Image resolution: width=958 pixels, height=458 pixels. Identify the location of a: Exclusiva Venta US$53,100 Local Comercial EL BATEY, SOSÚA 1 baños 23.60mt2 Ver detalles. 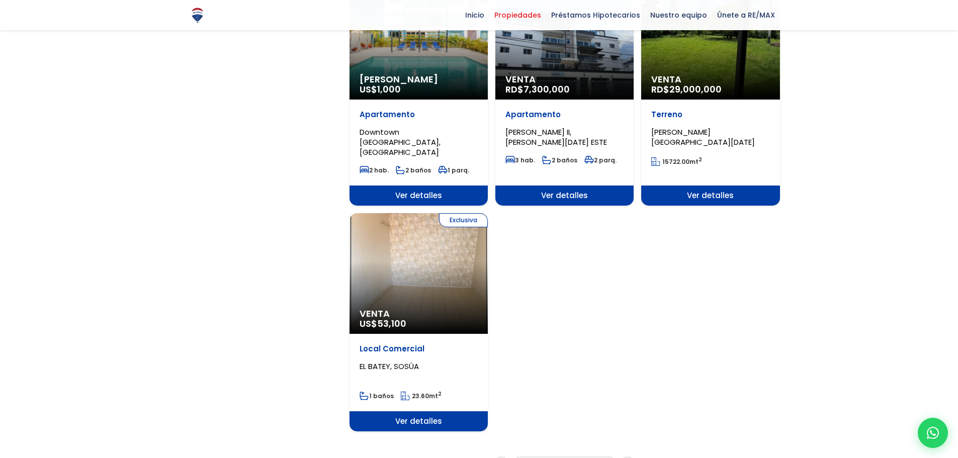
(418, 322).